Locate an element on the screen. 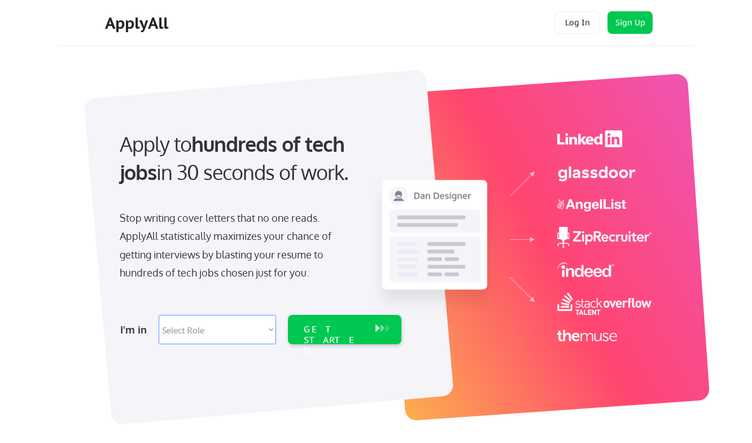 The image size is (752, 443). div: Apply to in 30 seconds of work. is located at coordinates (258, 158).